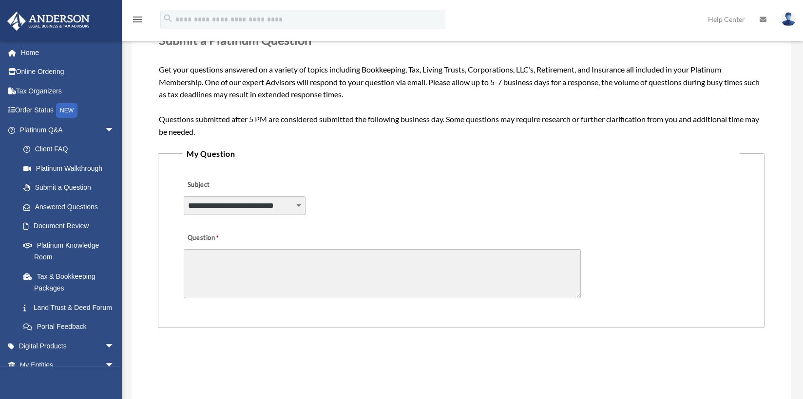  I want to click on a: Portal Feedback, so click(71, 327).